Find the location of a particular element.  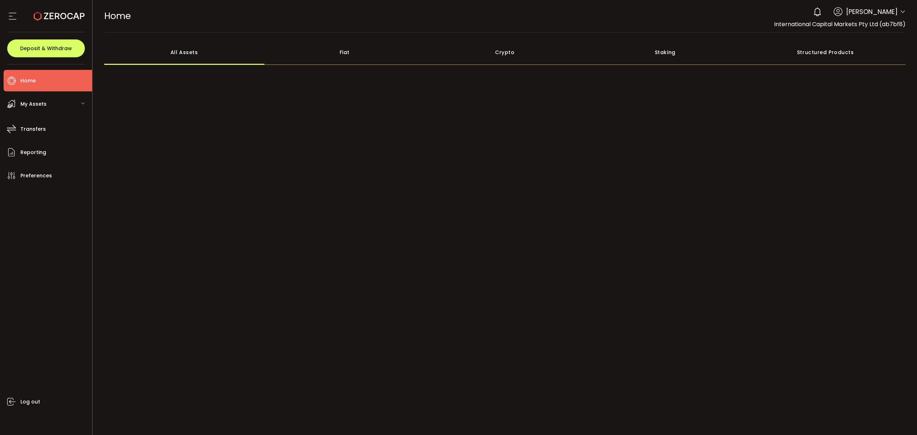

span: International Capital Markets Pty Ltd (ab7bf8) is located at coordinates (839, 24).